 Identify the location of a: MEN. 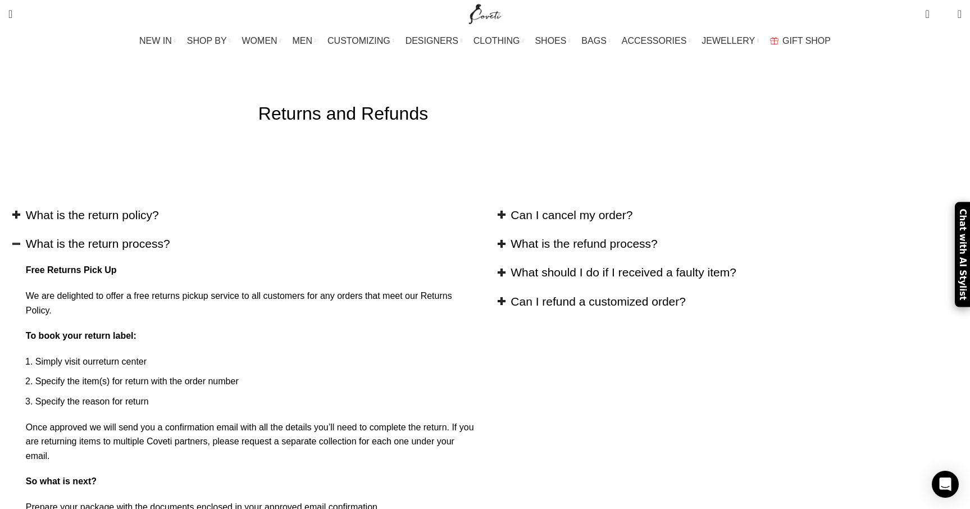
(305, 41).